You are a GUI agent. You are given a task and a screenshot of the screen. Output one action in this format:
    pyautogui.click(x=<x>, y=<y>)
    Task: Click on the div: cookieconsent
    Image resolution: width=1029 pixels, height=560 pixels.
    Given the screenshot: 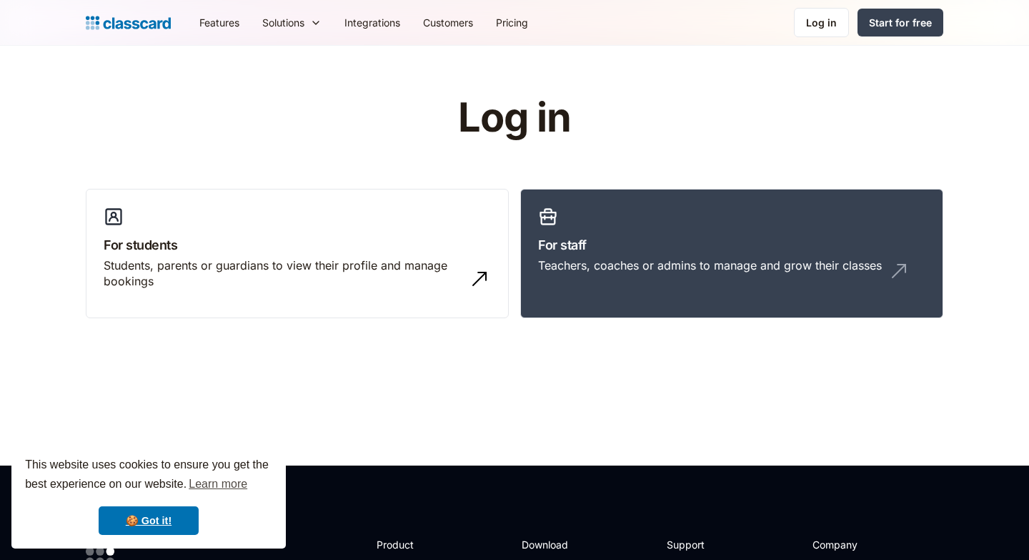 What is the action you would take?
    pyautogui.click(x=149, y=495)
    